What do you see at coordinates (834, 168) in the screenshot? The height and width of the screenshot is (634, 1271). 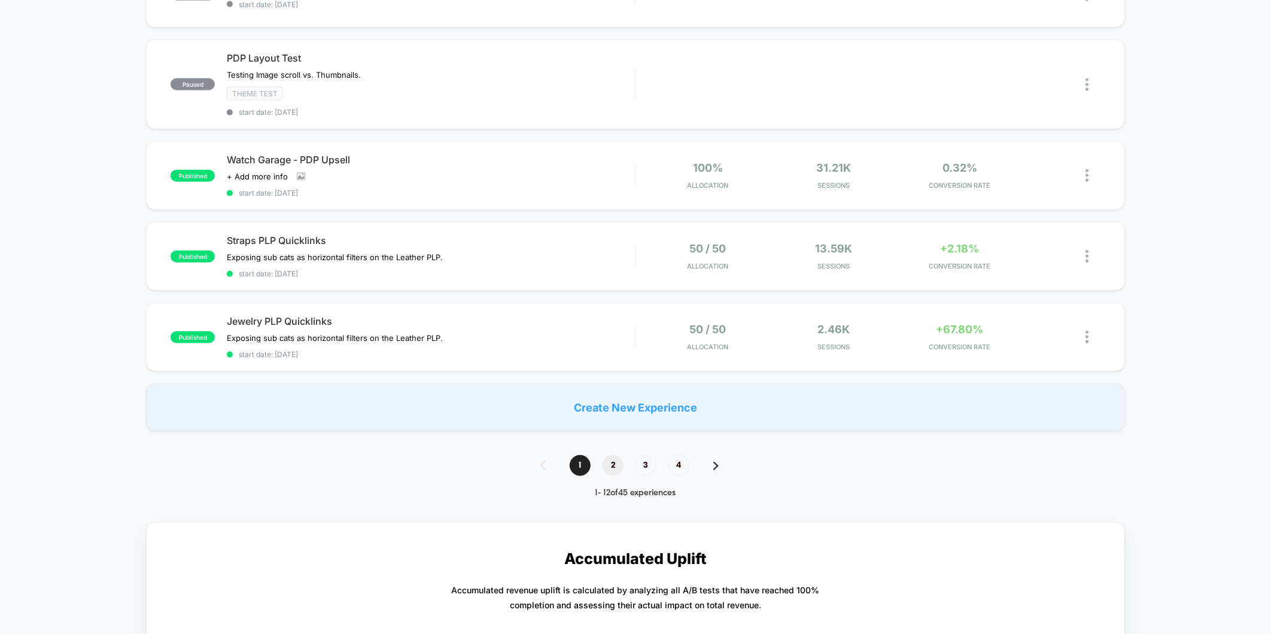 I see `span: 31.21k` at bounding box center [834, 168].